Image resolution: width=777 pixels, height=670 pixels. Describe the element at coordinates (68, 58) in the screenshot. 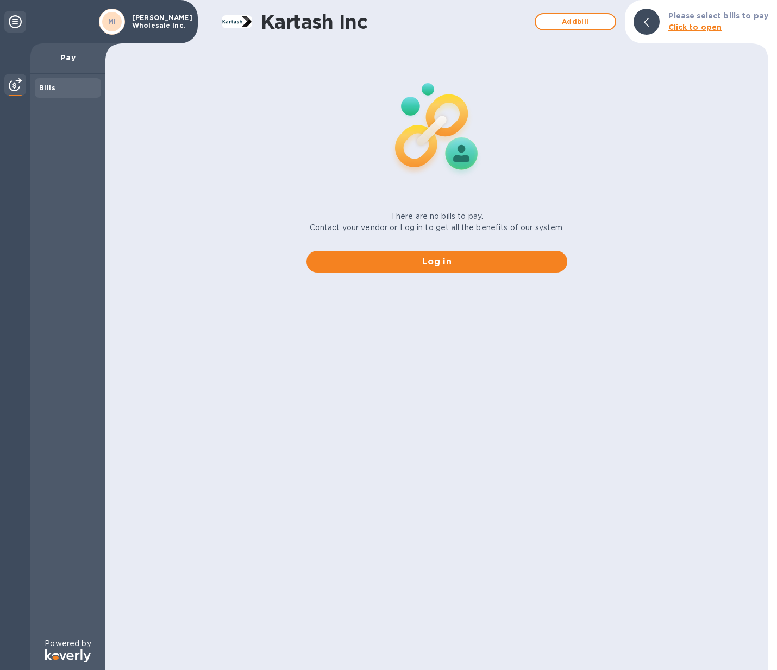

I see `p: Pay` at that location.